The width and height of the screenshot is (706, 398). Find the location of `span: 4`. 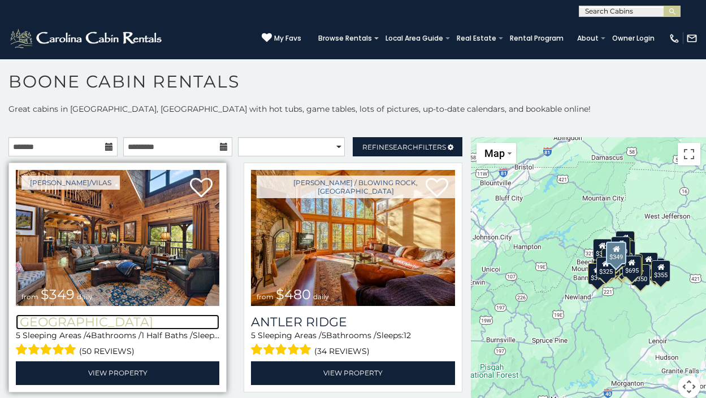

span: 4 is located at coordinates (88, 336).